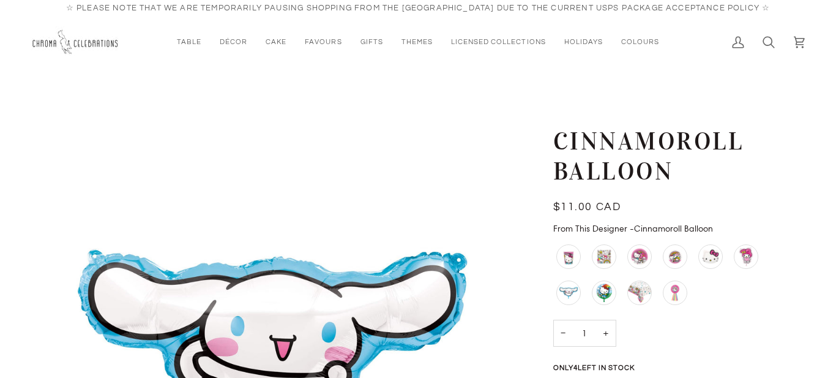 This screenshot has height=378, width=836. I want to click on div: Holidays, so click(583, 42).